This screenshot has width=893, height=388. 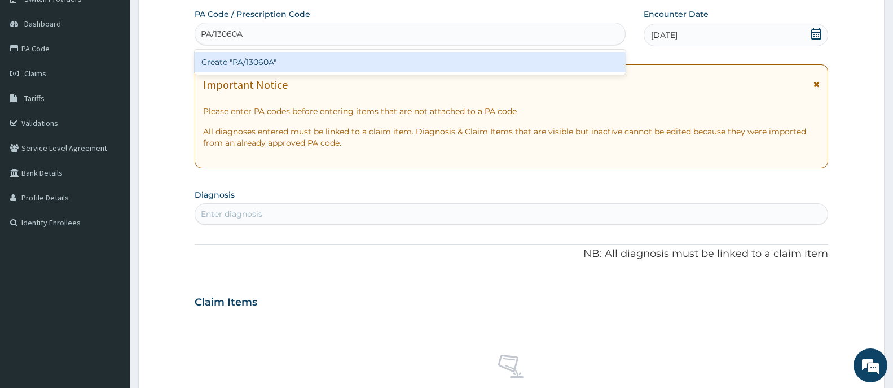 I want to click on label: PA Code / Prescription Code, so click(x=252, y=14).